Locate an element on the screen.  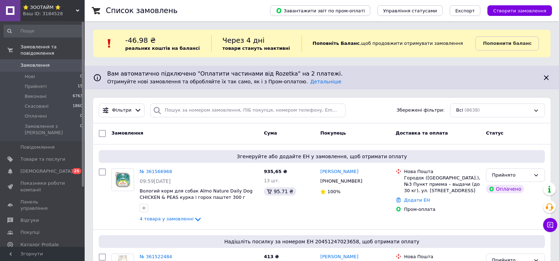
span: 6763 is located at coordinates (78, 96).